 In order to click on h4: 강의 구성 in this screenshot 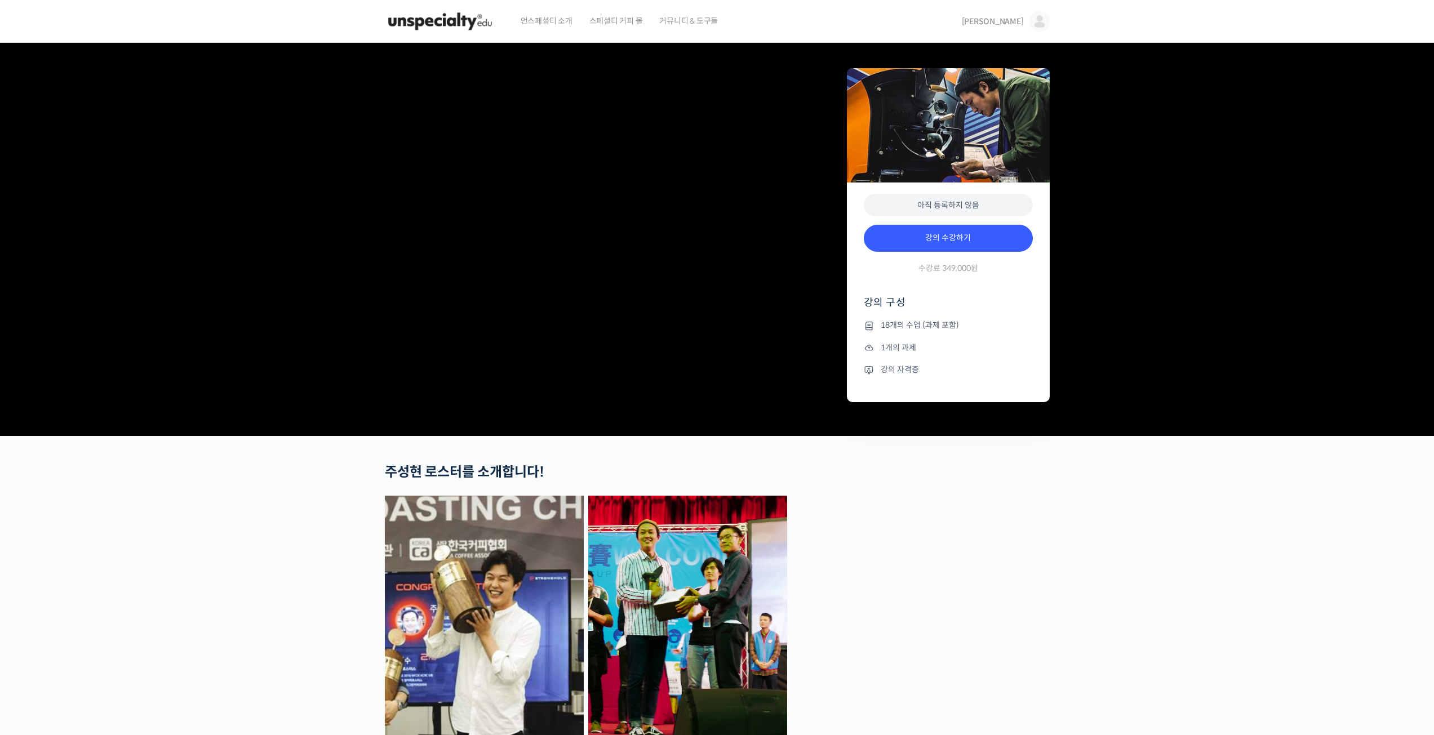, I will do `click(948, 307)`.